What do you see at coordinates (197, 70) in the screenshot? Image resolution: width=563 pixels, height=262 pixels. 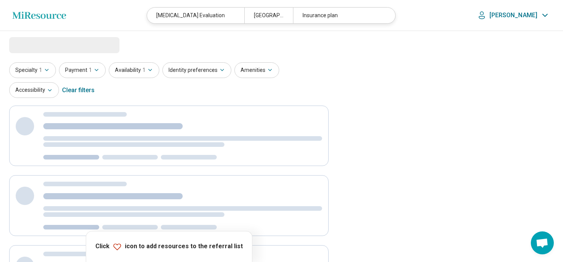 I see `button: Identity preferences` at bounding box center [197, 70].